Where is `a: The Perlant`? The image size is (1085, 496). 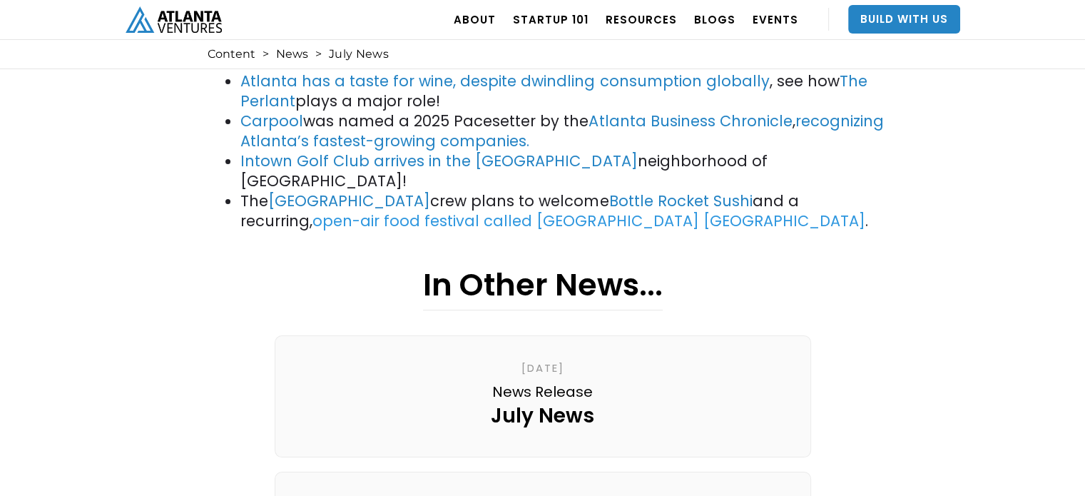 a: The Perlant is located at coordinates (553, 91).